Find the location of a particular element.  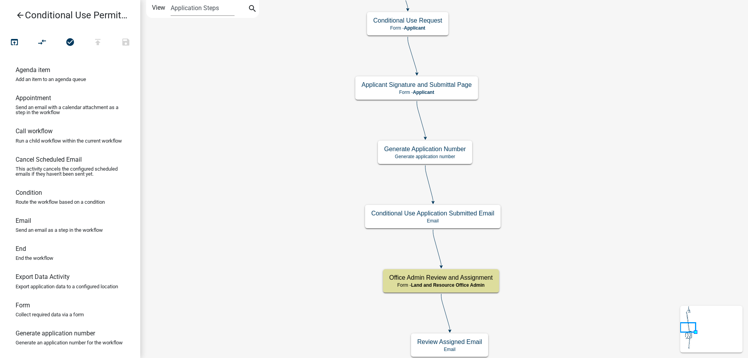

button: Auto Layout is located at coordinates (42, 42).